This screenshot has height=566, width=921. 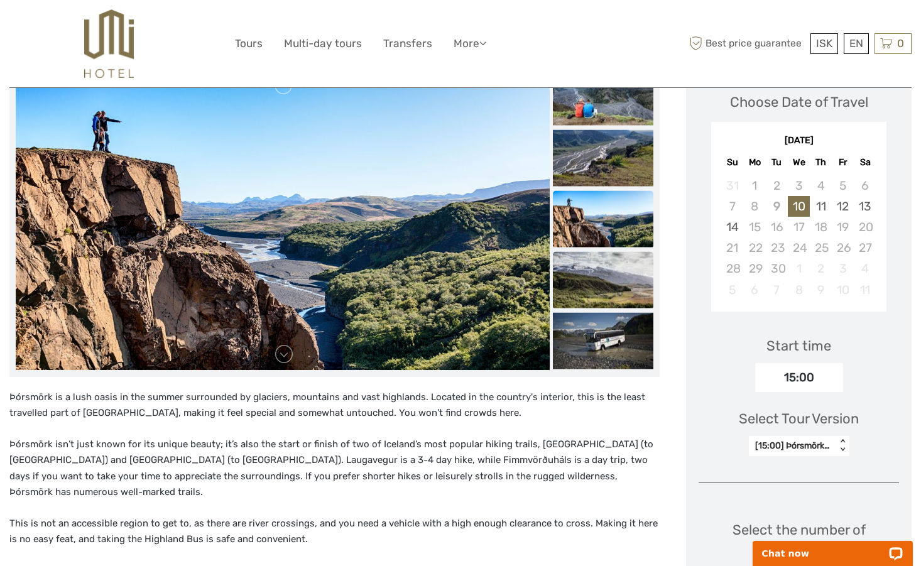 What do you see at coordinates (799, 238) in the screenshot?
I see `div: month 2025-09` at bounding box center [799, 238].